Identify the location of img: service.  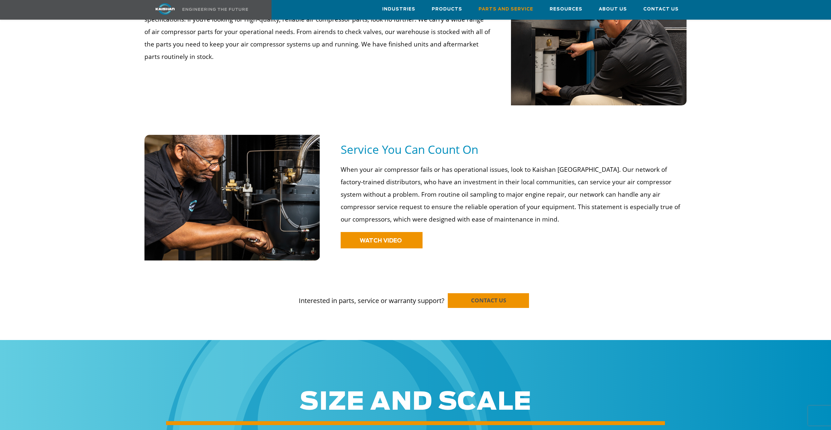
(232, 198).